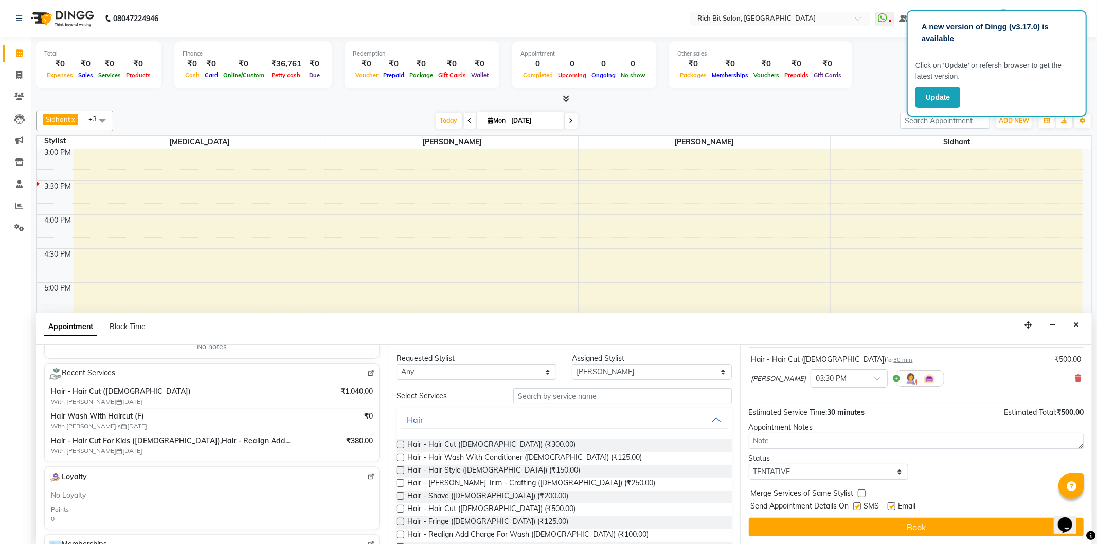 This screenshot has width=1097, height=544. Describe the element at coordinates (652, 359) in the screenshot. I see `div: Assigned Stylist` at that location.